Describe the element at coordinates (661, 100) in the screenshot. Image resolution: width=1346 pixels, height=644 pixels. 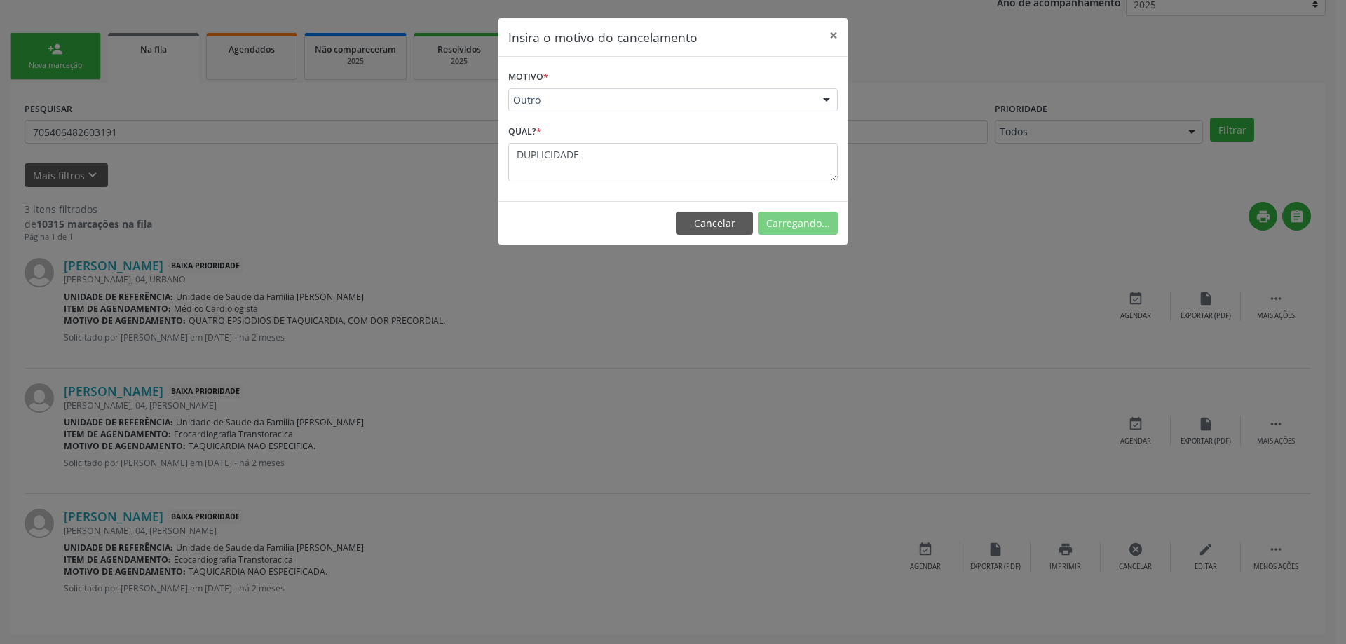
I see `span: Outro` at that location.